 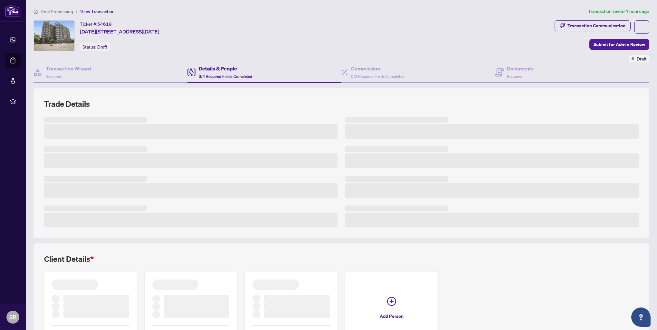 What do you see at coordinates (96, 24) in the screenshot?
I see `div: Ticket #:` at bounding box center [96, 24].